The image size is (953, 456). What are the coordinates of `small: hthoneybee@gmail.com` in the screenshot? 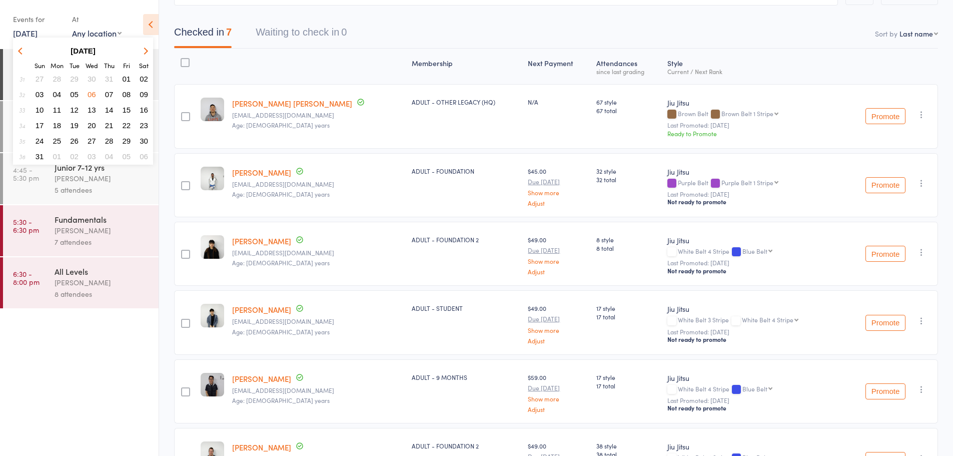 It's located at (318, 321).